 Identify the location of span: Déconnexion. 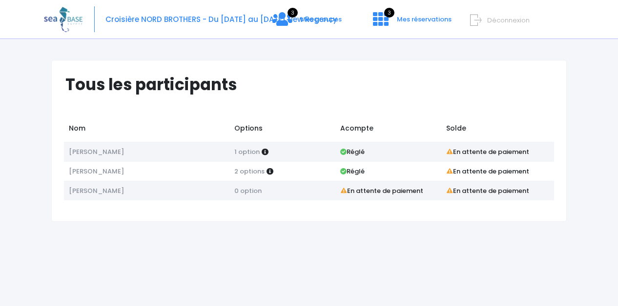
(508, 20).